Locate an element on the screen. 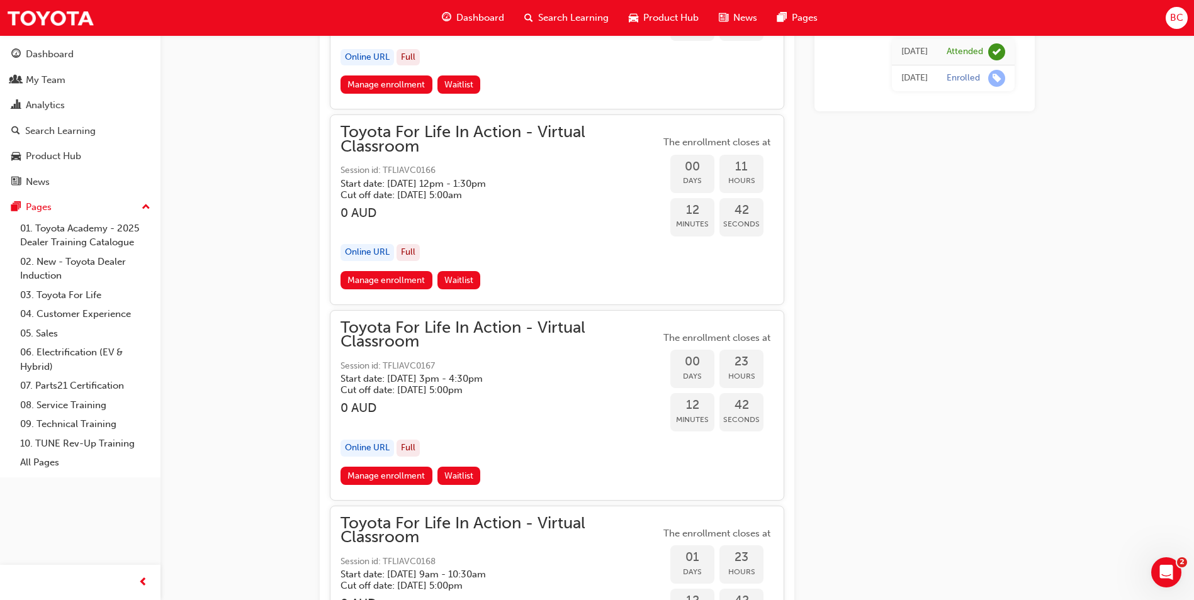 Image resolution: width=1194 pixels, height=600 pixels. span: learningRecordVerb_ENROLL-icon is located at coordinates (996, 78).